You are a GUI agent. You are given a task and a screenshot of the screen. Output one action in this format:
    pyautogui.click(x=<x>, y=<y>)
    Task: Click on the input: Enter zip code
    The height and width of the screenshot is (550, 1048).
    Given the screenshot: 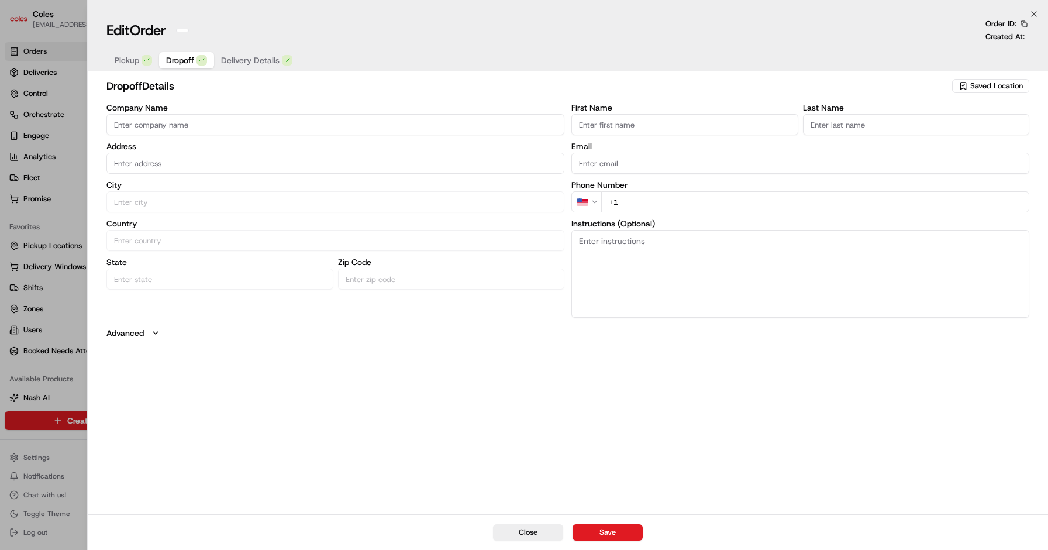 What is the action you would take?
    pyautogui.click(x=451, y=279)
    